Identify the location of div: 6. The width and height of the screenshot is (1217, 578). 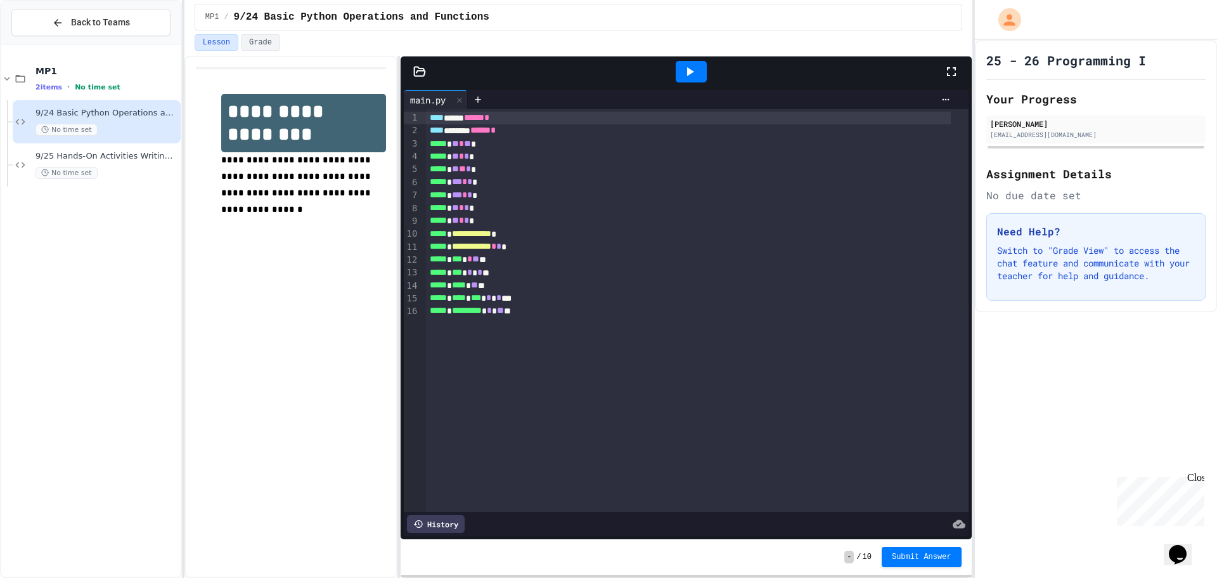
(411, 183).